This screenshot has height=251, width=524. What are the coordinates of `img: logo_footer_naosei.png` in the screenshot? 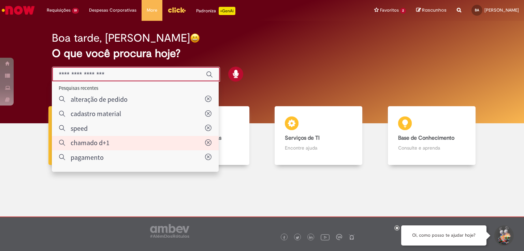 It's located at (351, 237).